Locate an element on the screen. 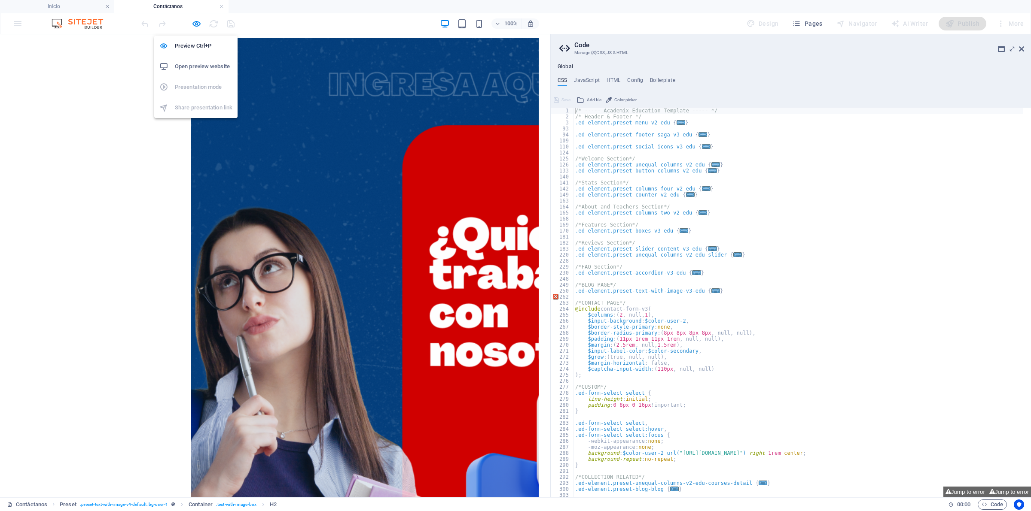  div: 142 is located at coordinates (563, 189).